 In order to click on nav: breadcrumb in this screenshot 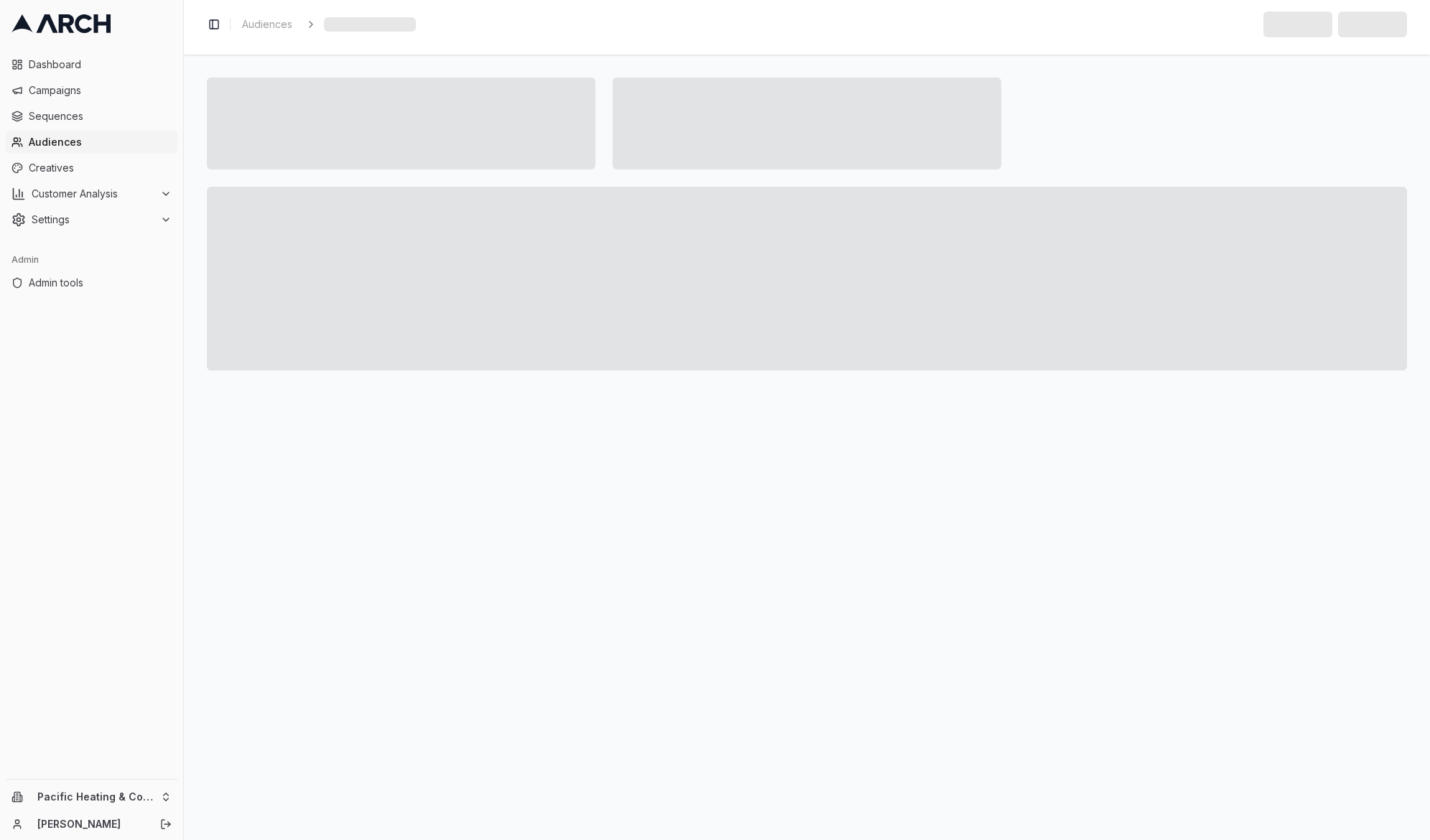, I will do `click(326, 24)`.